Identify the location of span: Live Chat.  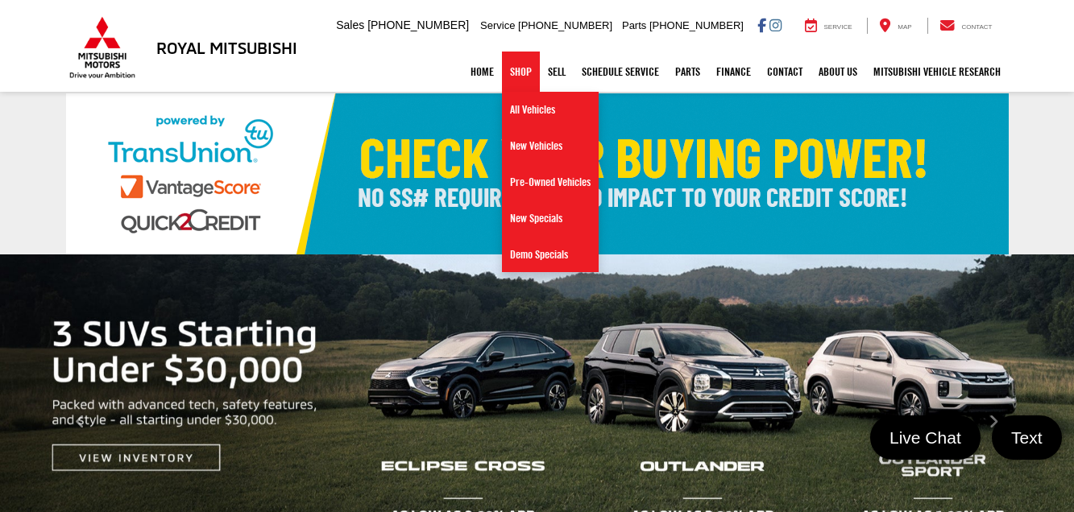
(925, 437).